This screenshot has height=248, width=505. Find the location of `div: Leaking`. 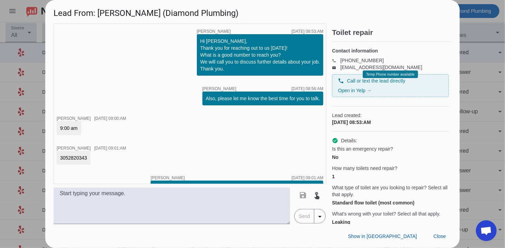

div: Leaking is located at coordinates (391, 222).